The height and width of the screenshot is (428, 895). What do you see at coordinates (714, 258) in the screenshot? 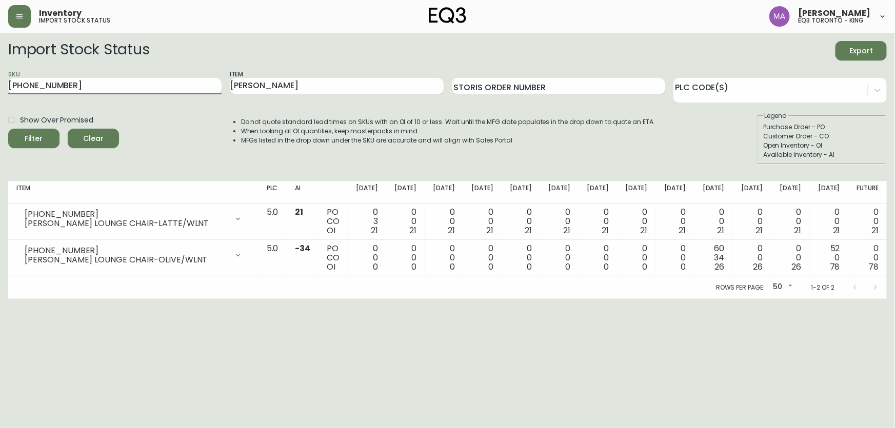
I see `div: 60 34` at bounding box center [714, 258].